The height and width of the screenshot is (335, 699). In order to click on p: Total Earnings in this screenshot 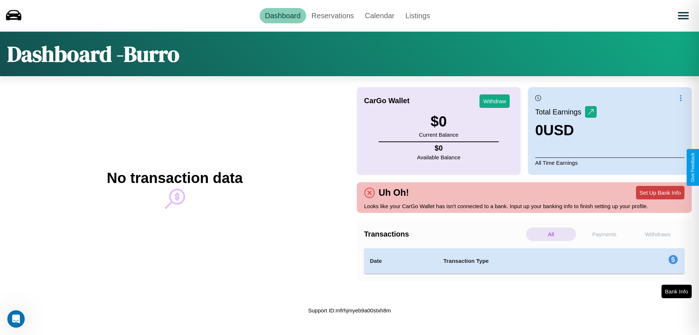, I will do `click(560, 112)`.